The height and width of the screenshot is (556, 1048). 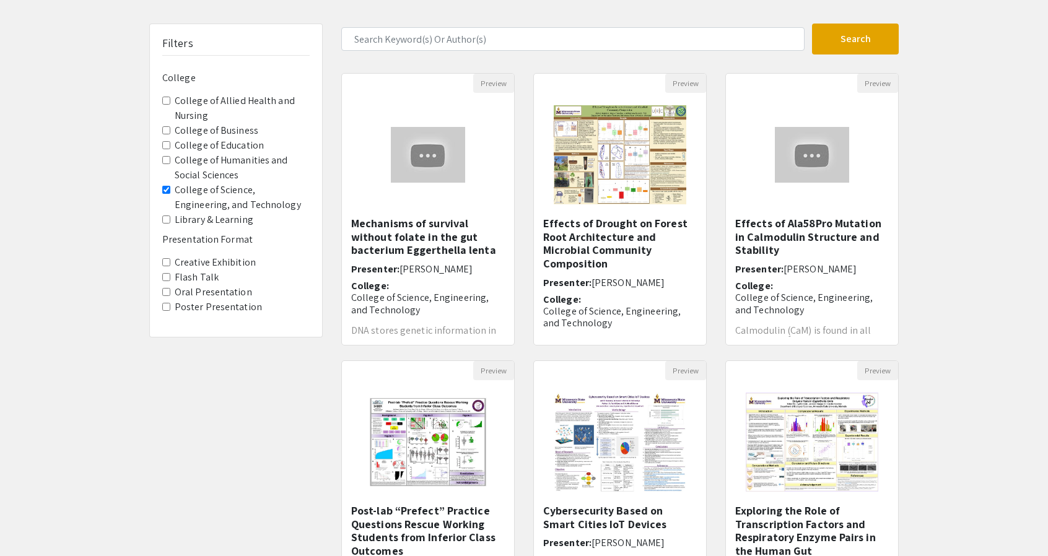 I want to click on h6: College, so click(x=236, y=77).